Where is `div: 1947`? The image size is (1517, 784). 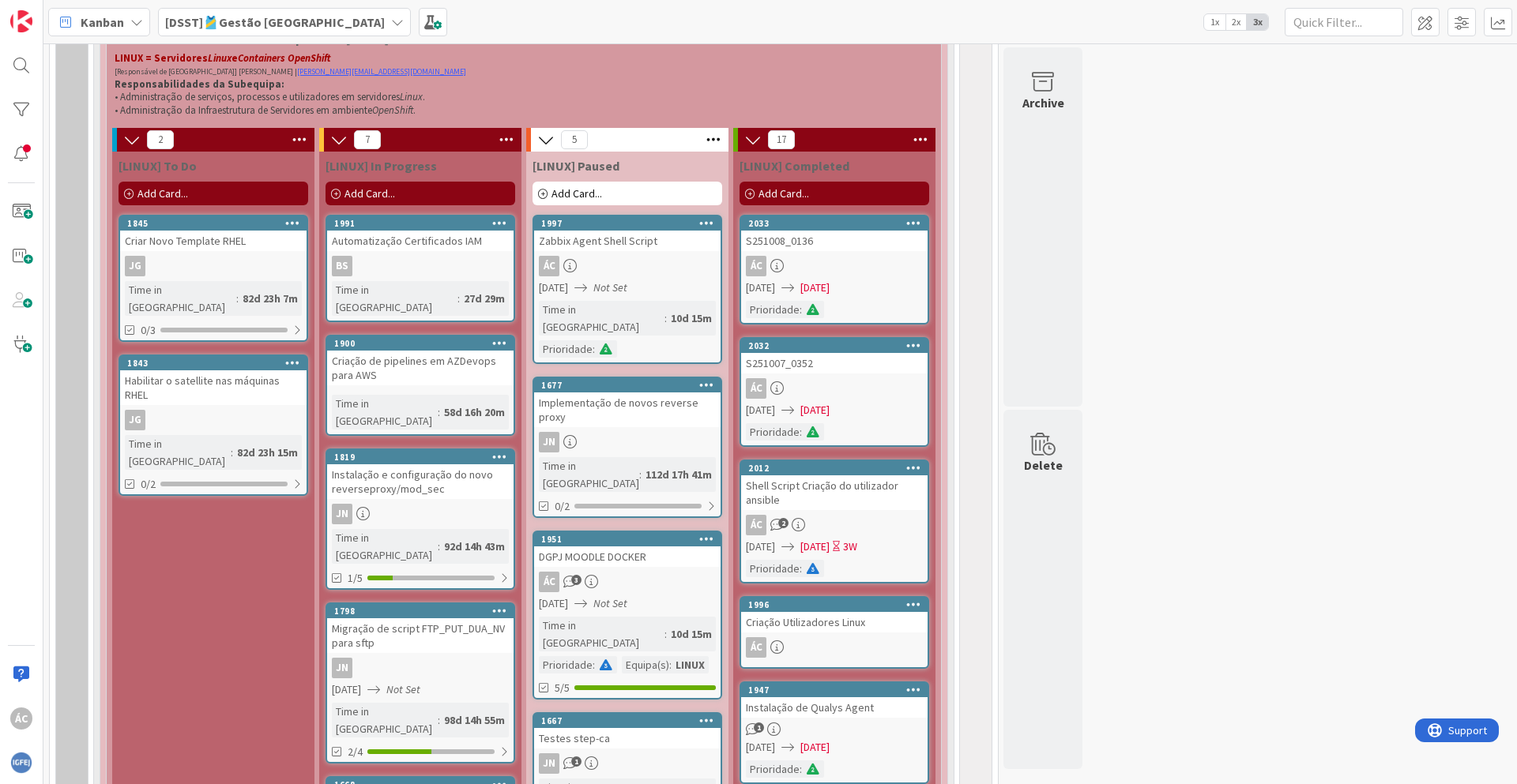
div: 1947 is located at coordinates (834, 690).